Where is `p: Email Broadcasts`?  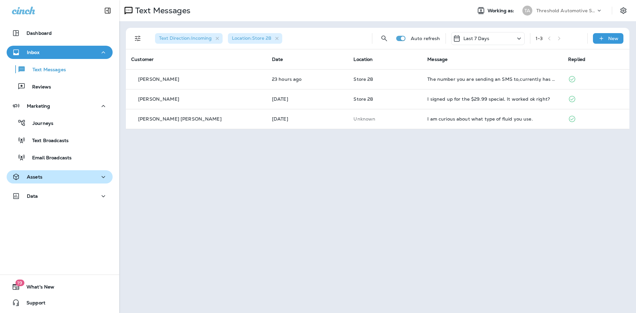
p: Email Broadcasts is located at coordinates (48, 158).